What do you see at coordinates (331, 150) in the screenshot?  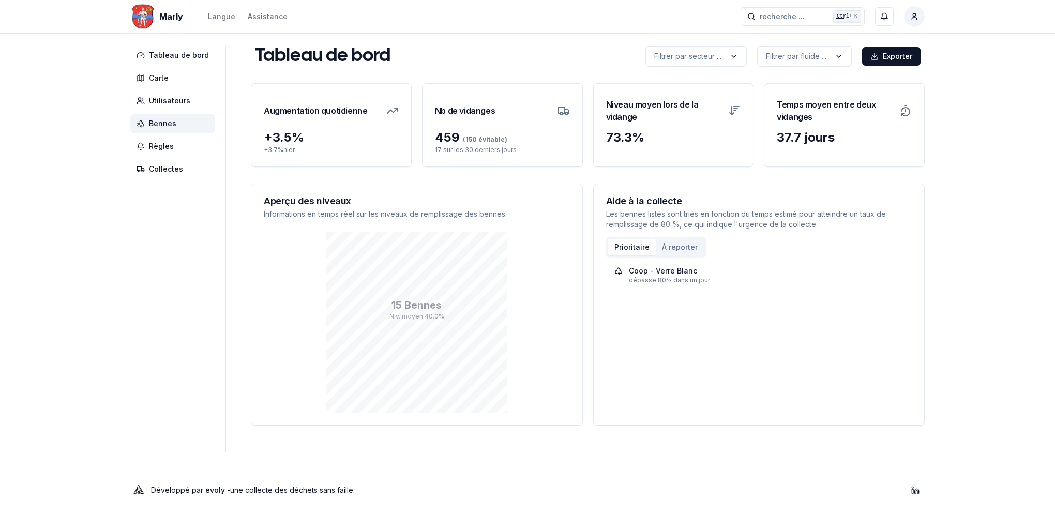 I see `p: + 3.7 % hier` at bounding box center [331, 150].